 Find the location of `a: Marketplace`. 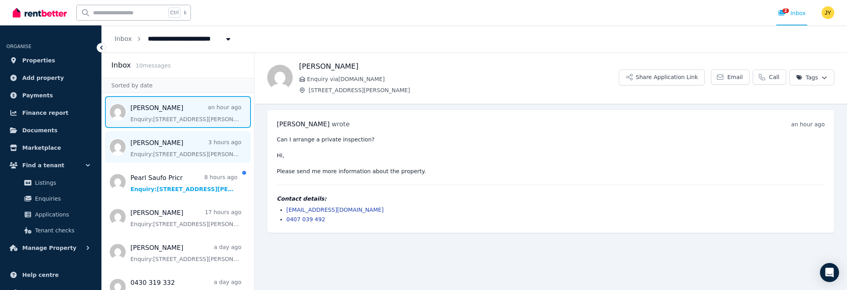

a: Marketplace is located at coordinates (50, 148).